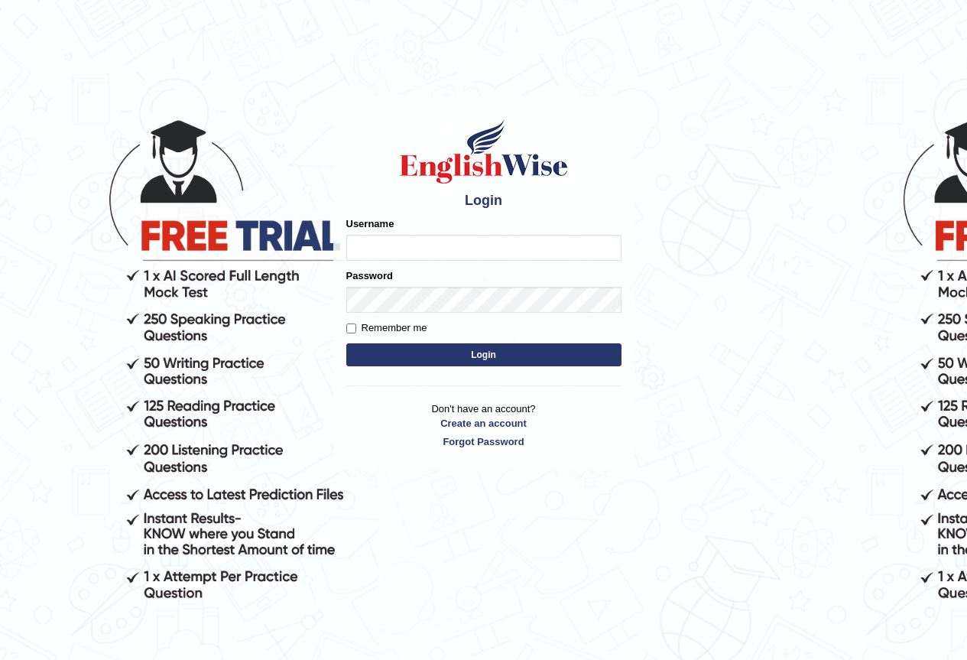 The width and height of the screenshot is (967, 660). Describe the element at coordinates (484, 423) in the screenshot. I see `a: Create an account` at that location.